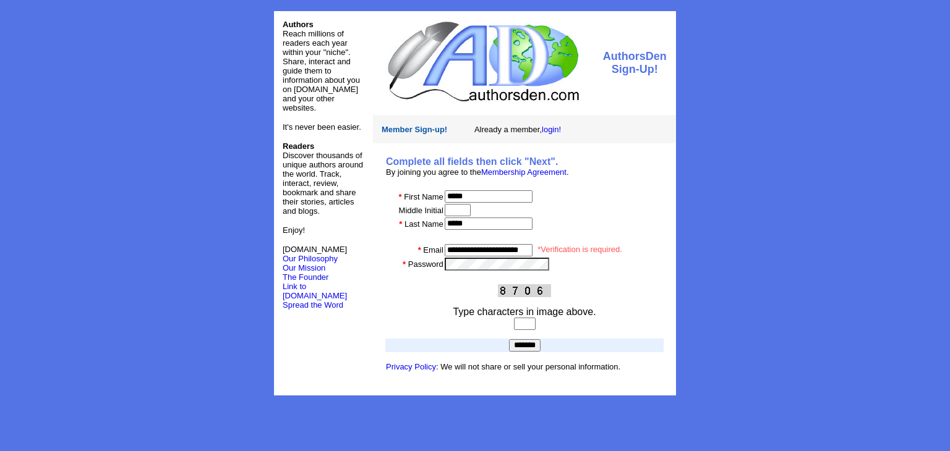 The width and height of the screenshot is (950, 451). Describe the element at coordinates (503, 367) in the screenshot. I see `font: : We will not share or sell your personal information.` at that location.